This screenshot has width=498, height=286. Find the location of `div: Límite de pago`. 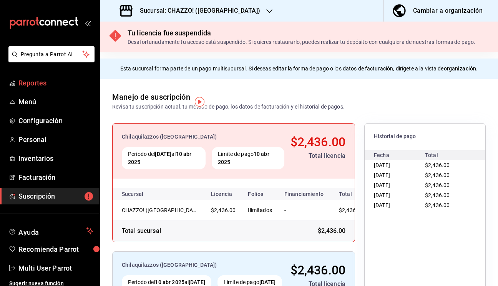

div: Límite de pago is located at coordinates (248, 158).